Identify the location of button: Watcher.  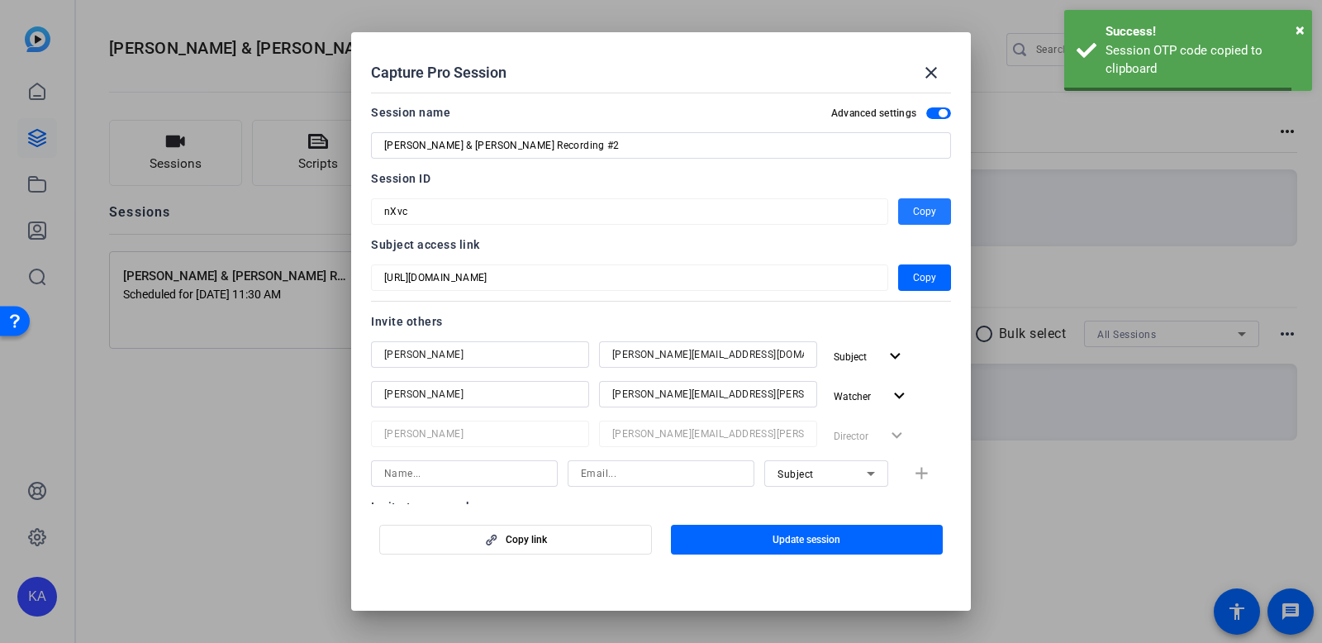
(871, 396).